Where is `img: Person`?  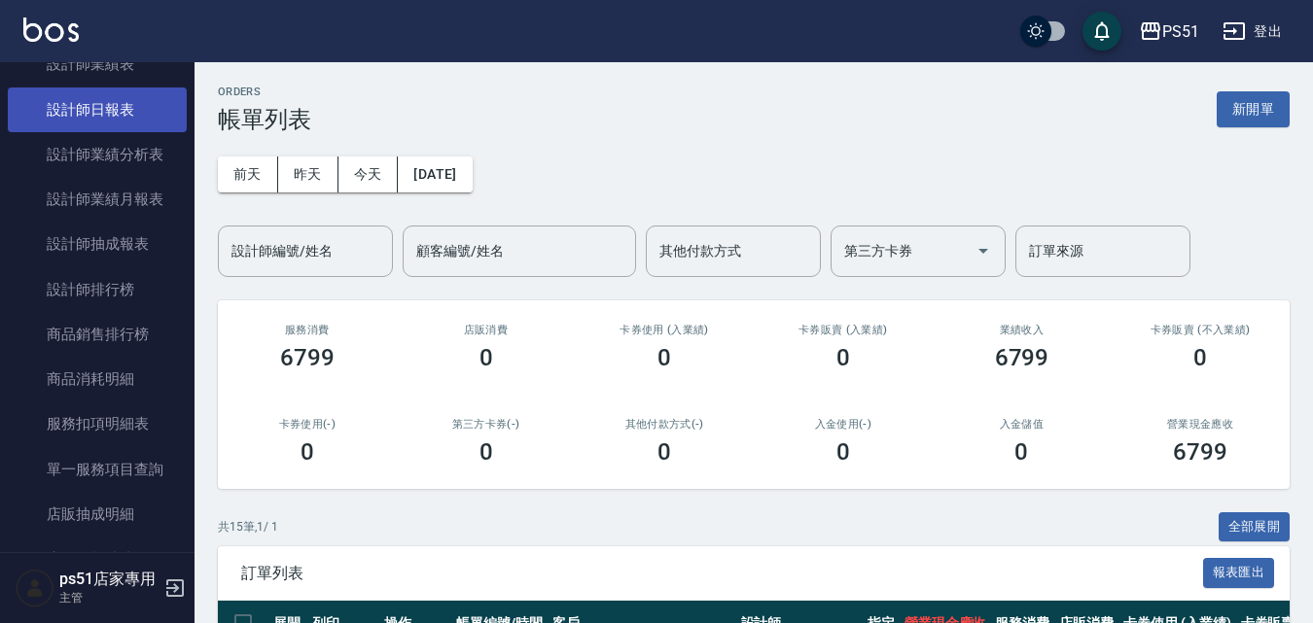
img: Person is located at coordinates (35, 588).